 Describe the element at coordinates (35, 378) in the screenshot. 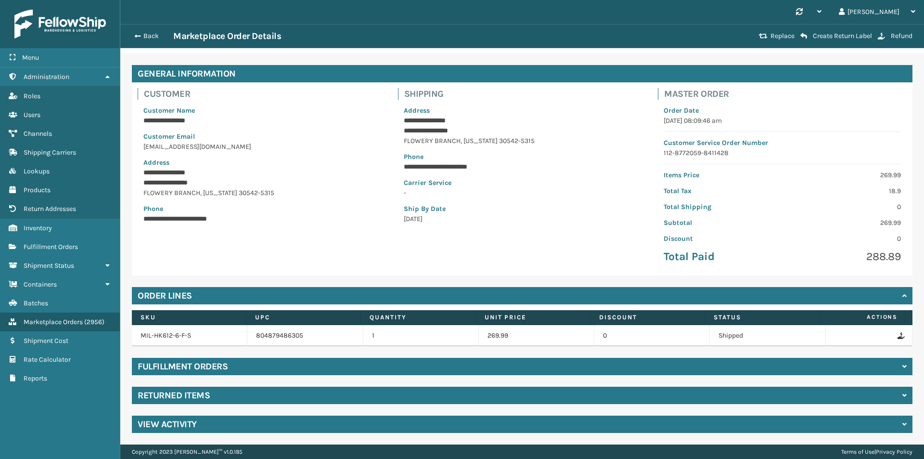

I see `span: Reports` at that location.